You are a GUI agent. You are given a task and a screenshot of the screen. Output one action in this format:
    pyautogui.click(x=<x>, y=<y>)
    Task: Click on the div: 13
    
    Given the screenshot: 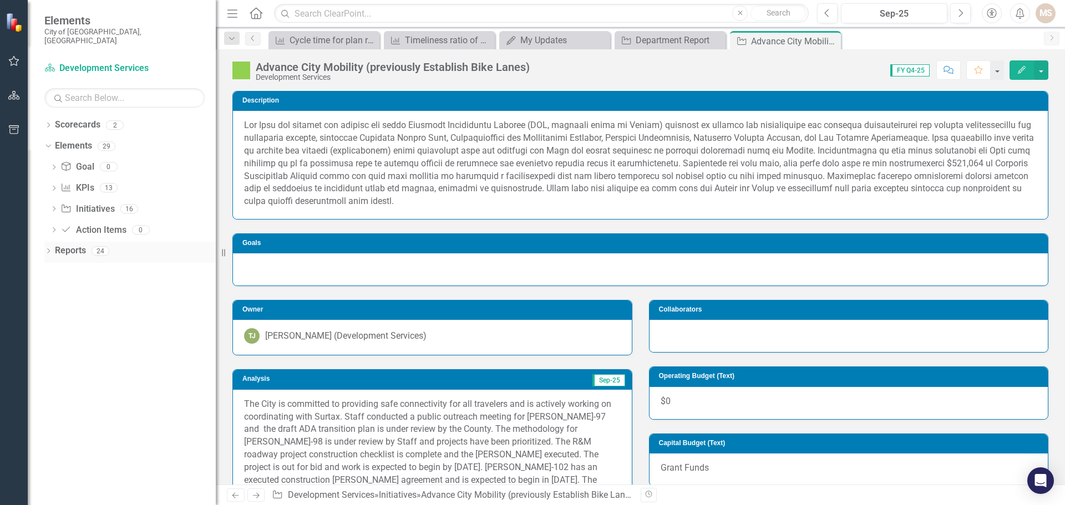 What is the action you would take?
    pyautogui.click(x=109, y=188)
    